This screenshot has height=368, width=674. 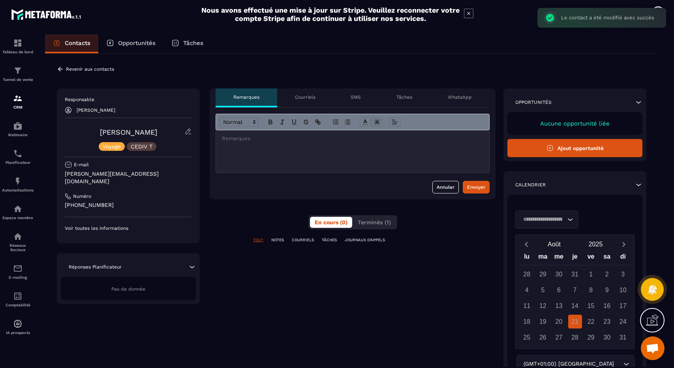 What do you see at coordinates (590, 274) in the screenshot?
I see `div: 1` at bounding box center [590, 274].